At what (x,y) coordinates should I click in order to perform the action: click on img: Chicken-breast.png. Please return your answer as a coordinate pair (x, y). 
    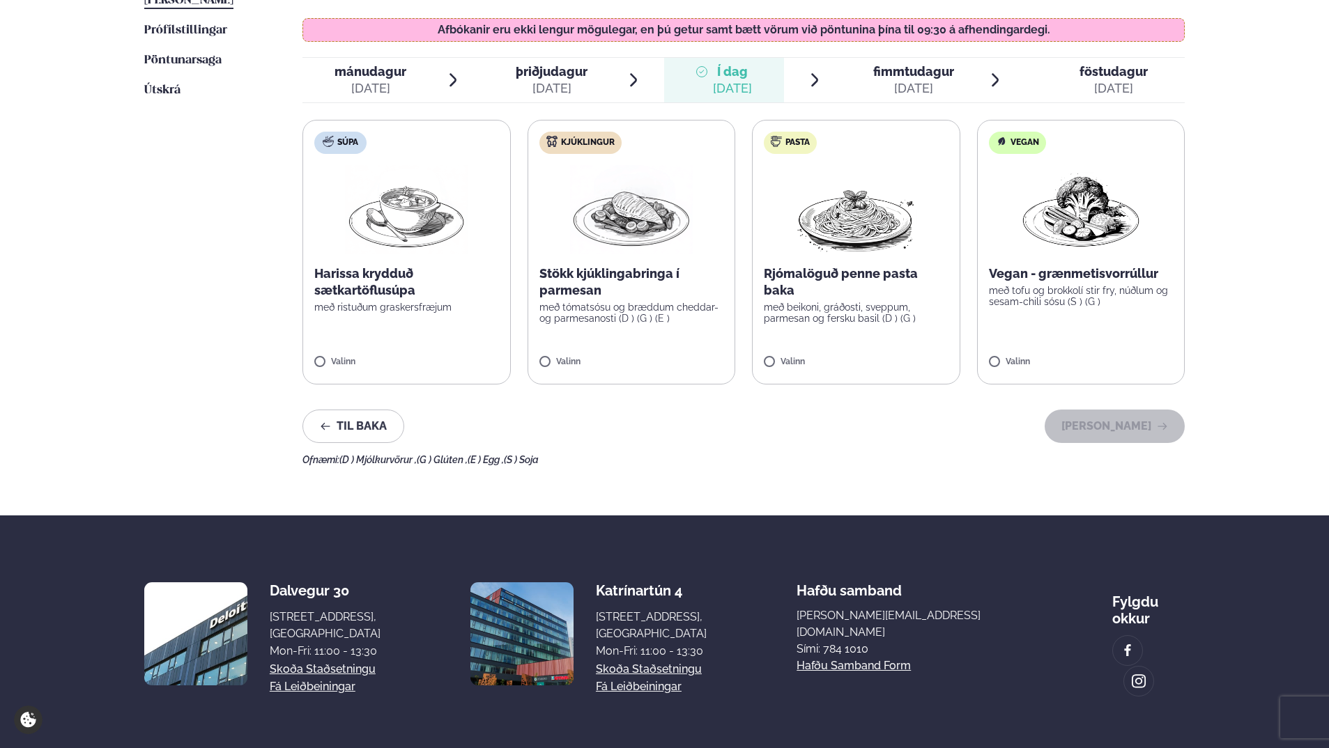
    Looking at the image, I should click on (631, 210).